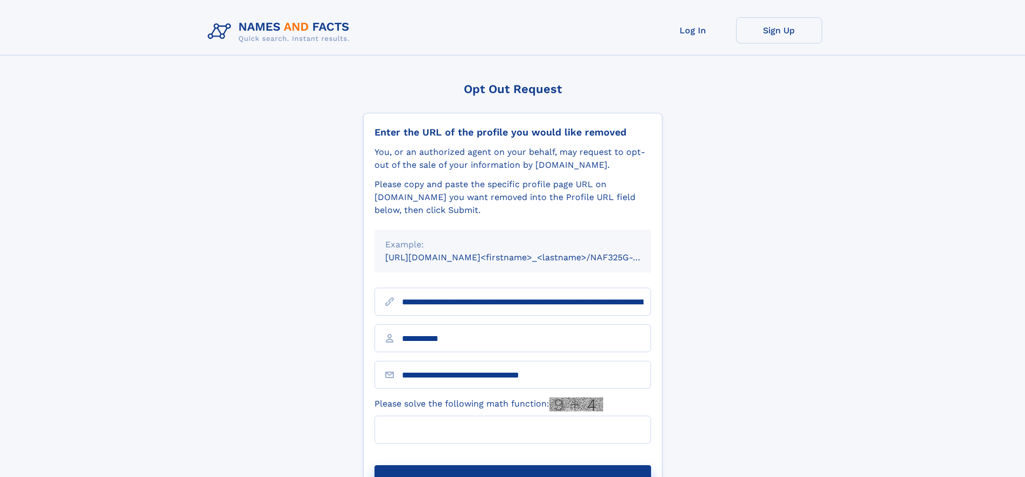 The height and width of the screenshot is (477, 1025). Describe the element at coordinates (281, 32) in the screenshot. I see `img: Logo Names and Facts` at that location.